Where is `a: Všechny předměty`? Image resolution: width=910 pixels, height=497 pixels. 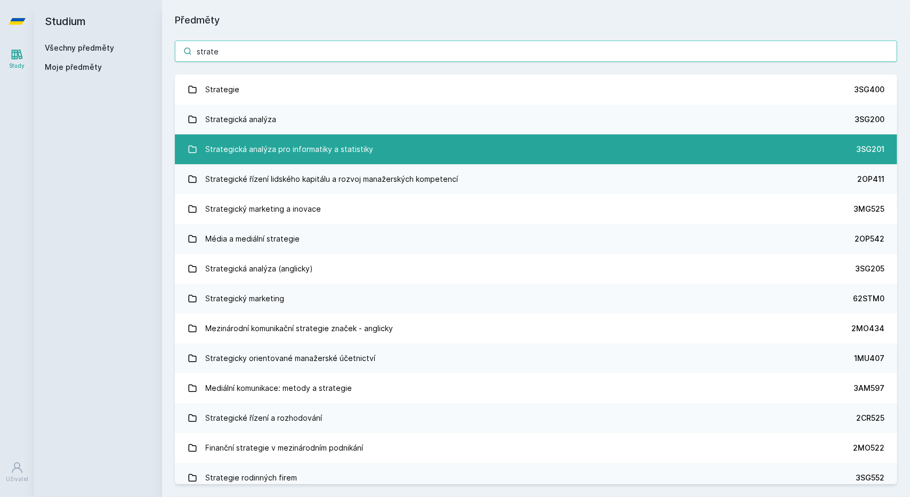 a: Všechny předměty is located at coordinates (79, 47).